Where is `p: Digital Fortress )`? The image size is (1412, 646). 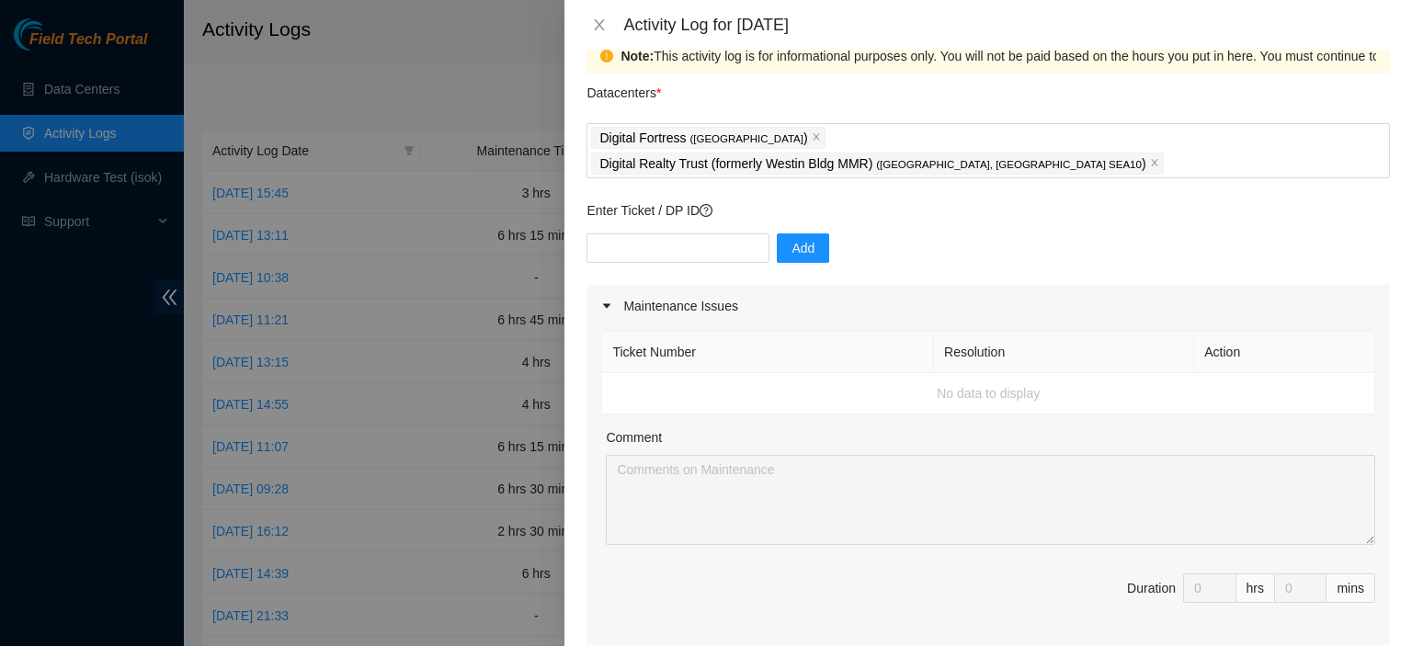 p: Digital Fortress ) is located at coordinates (703, 138).